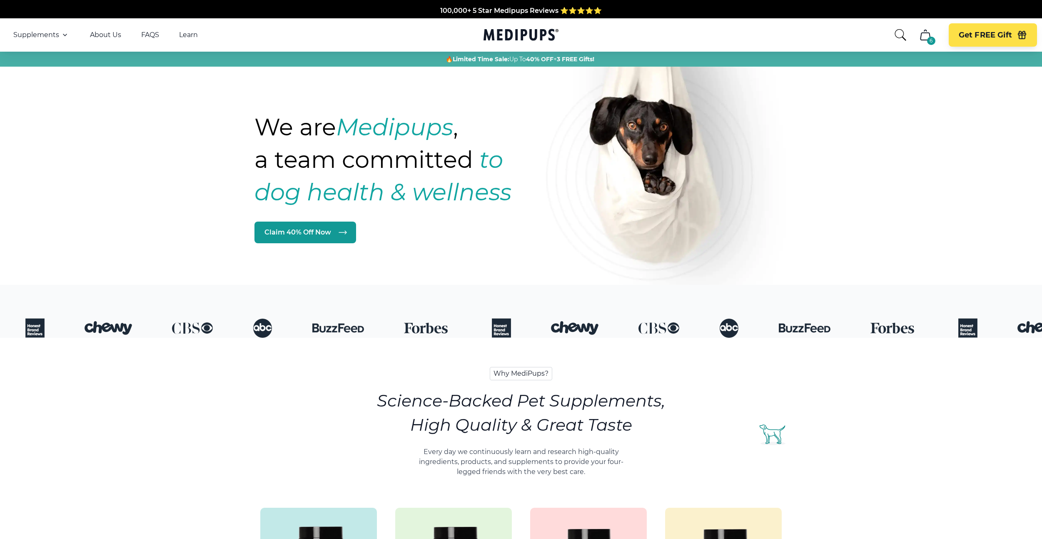 This screenshot has width=1042, height=539. Describe the element at coordinates (395, 127) in the screenshot. I see `strong: Medipups` at that location.